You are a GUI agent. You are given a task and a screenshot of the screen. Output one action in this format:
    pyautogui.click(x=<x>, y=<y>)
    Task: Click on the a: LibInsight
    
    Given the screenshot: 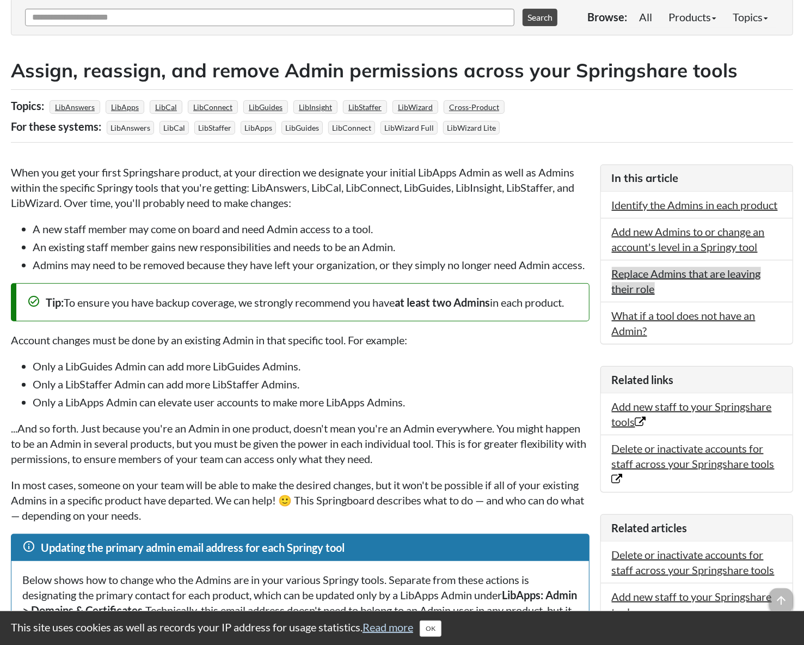 What is the action you would take?
    pyautogui.click(x=315, y=107)
    